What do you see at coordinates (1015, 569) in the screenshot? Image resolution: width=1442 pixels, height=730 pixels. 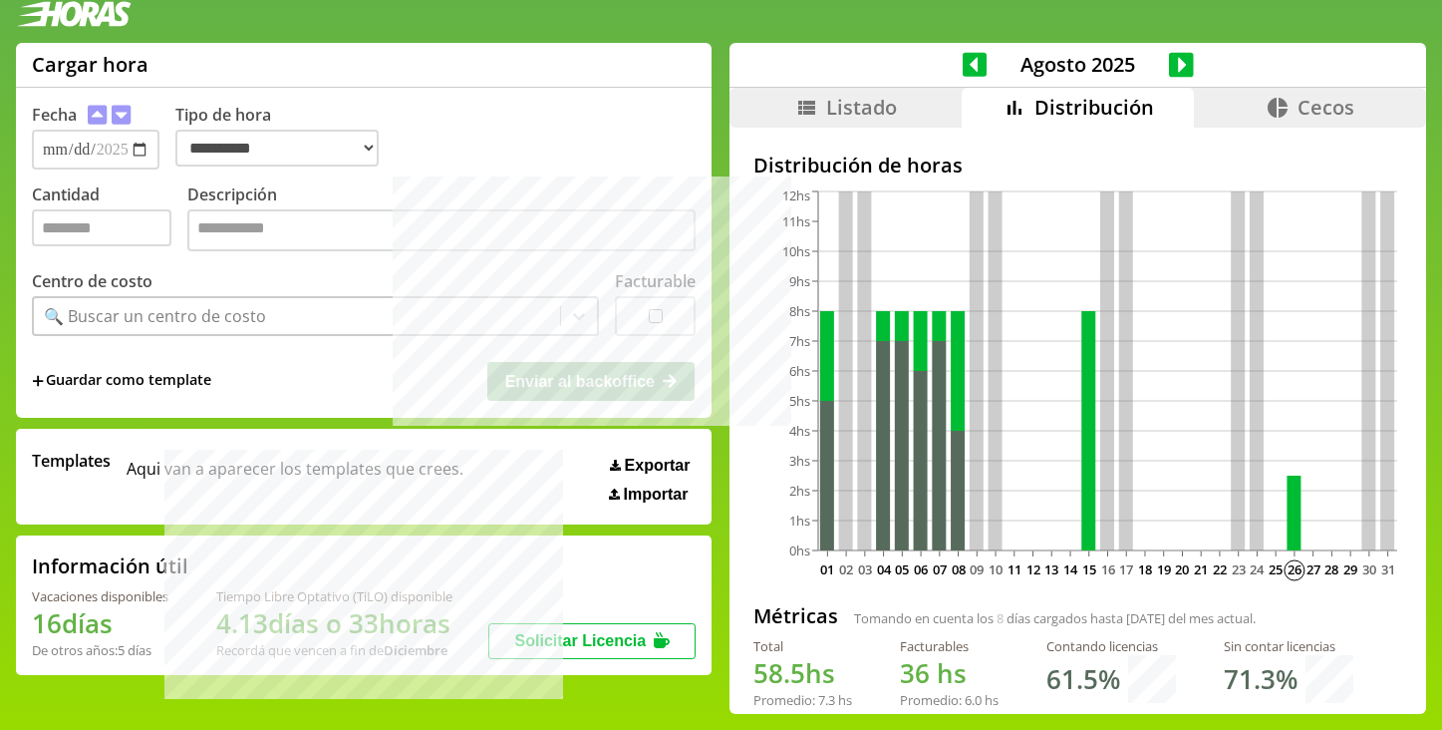 I see `text: 11` at bounding box center [1015, 569].